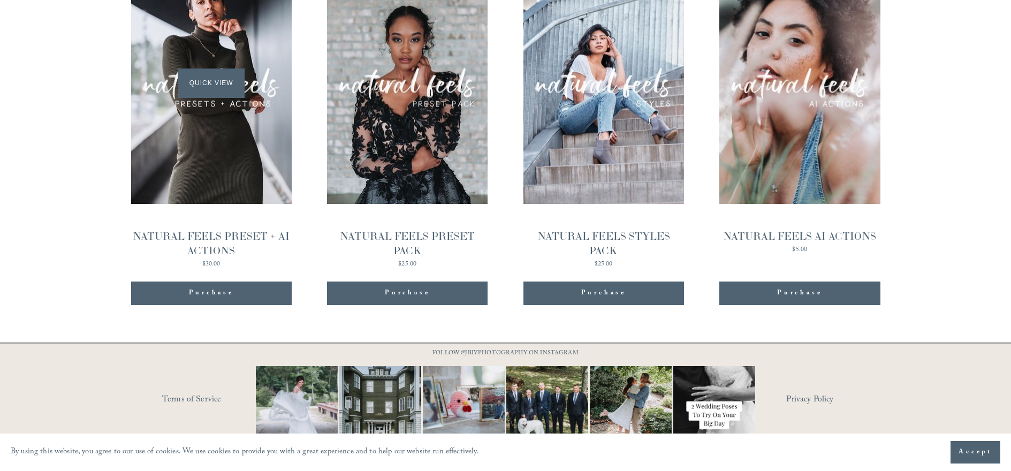  Describe the element at coordinates (245, 452) in the screenshot. I see `p: By using this website, you agree to our use of cookies. We use cookies to provide you with a grea...` at that location.